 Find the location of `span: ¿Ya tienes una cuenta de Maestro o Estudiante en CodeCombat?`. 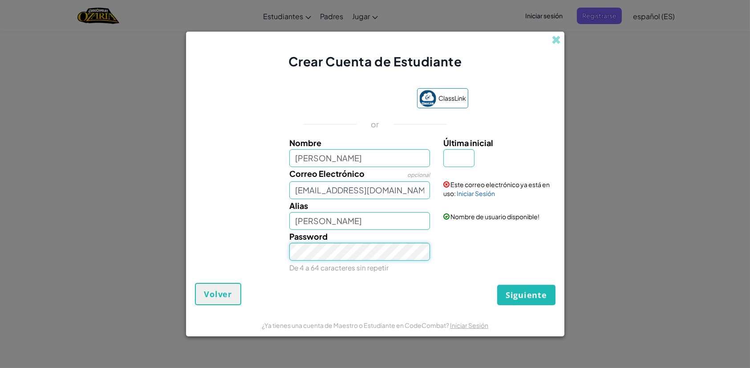

span: ¿Ya tienes una cuenta de Maestro o Estudiante en CodeCombat? is located at coordinates (356, 325).